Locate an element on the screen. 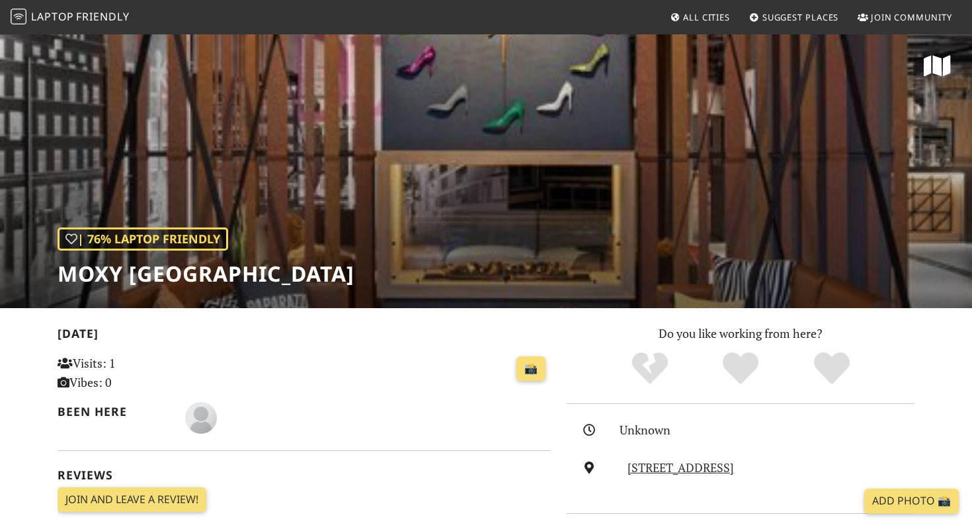 The height and width of the screenshot is (527, 972). a: Suggest Places is located at coordinates (794, 17).